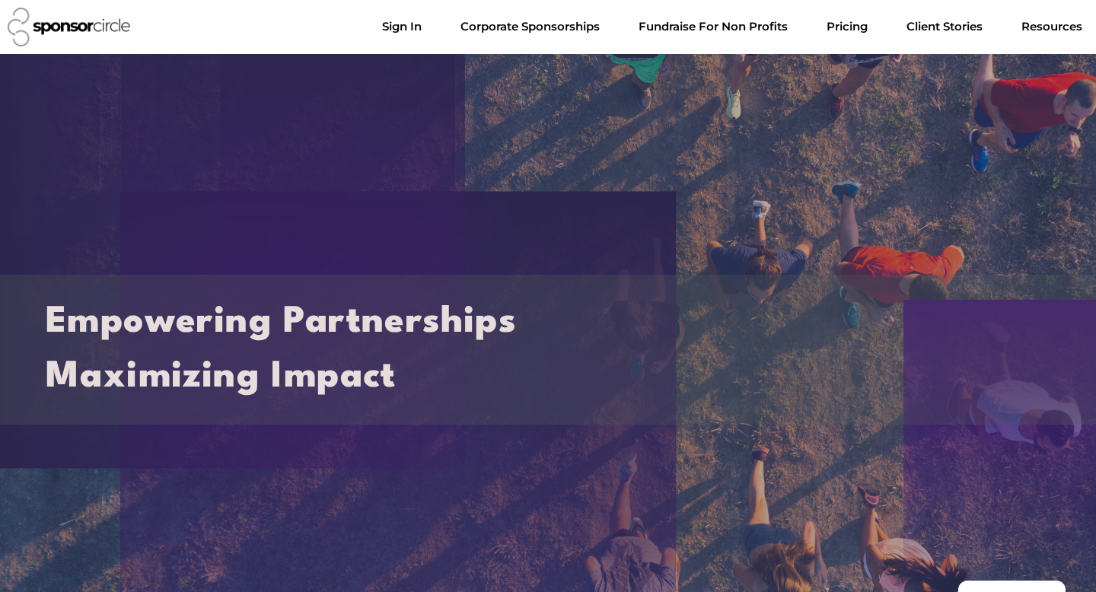 This screenshot has width=1096, height=592. I want to click on a: Fundraise For Non ProfitsMenu Toggle, so click(713, 27).